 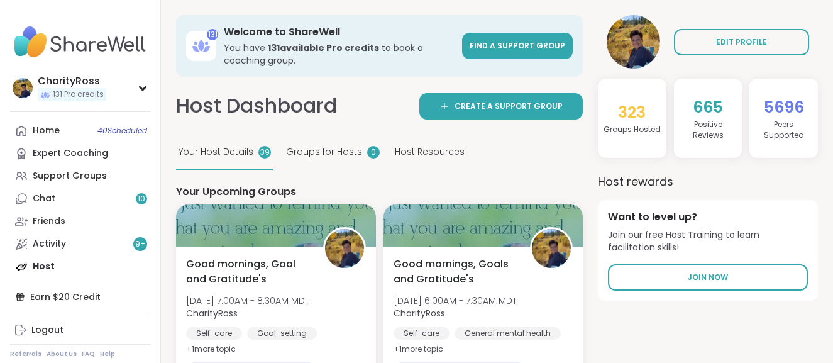 What do you see at coordinates (708, 241) in the screenshot?
I see `span: Join our free Host Training to learn facilitation skills!` at bounding box center [708, 241].